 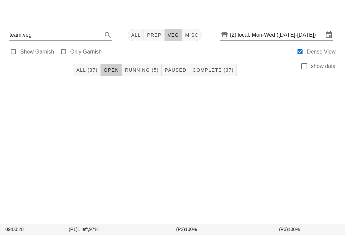 What do you see at coordinates (142, 70) in the screenshot?
I see `button: Running (5)` at bounding box center [142, 70].